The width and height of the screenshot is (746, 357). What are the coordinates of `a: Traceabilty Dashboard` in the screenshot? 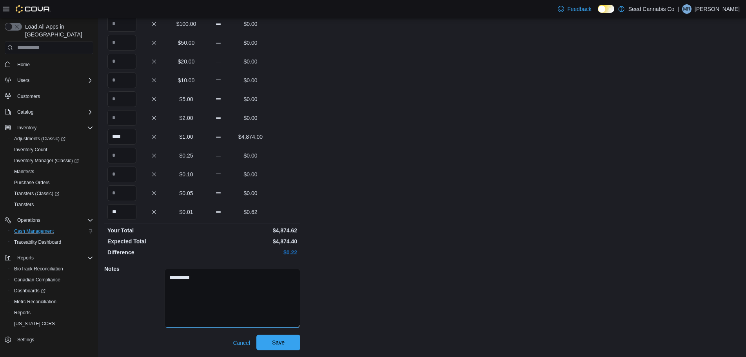 It's located at (38, 242).